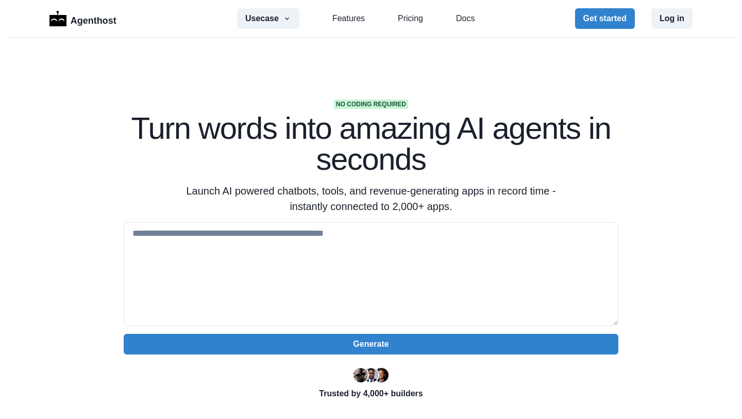 Image resolution: width=742 pixels, height=419 pixels. Describe the element at coordinates (410, 19) in the screenshot. I see `a: Pricing` at that location.